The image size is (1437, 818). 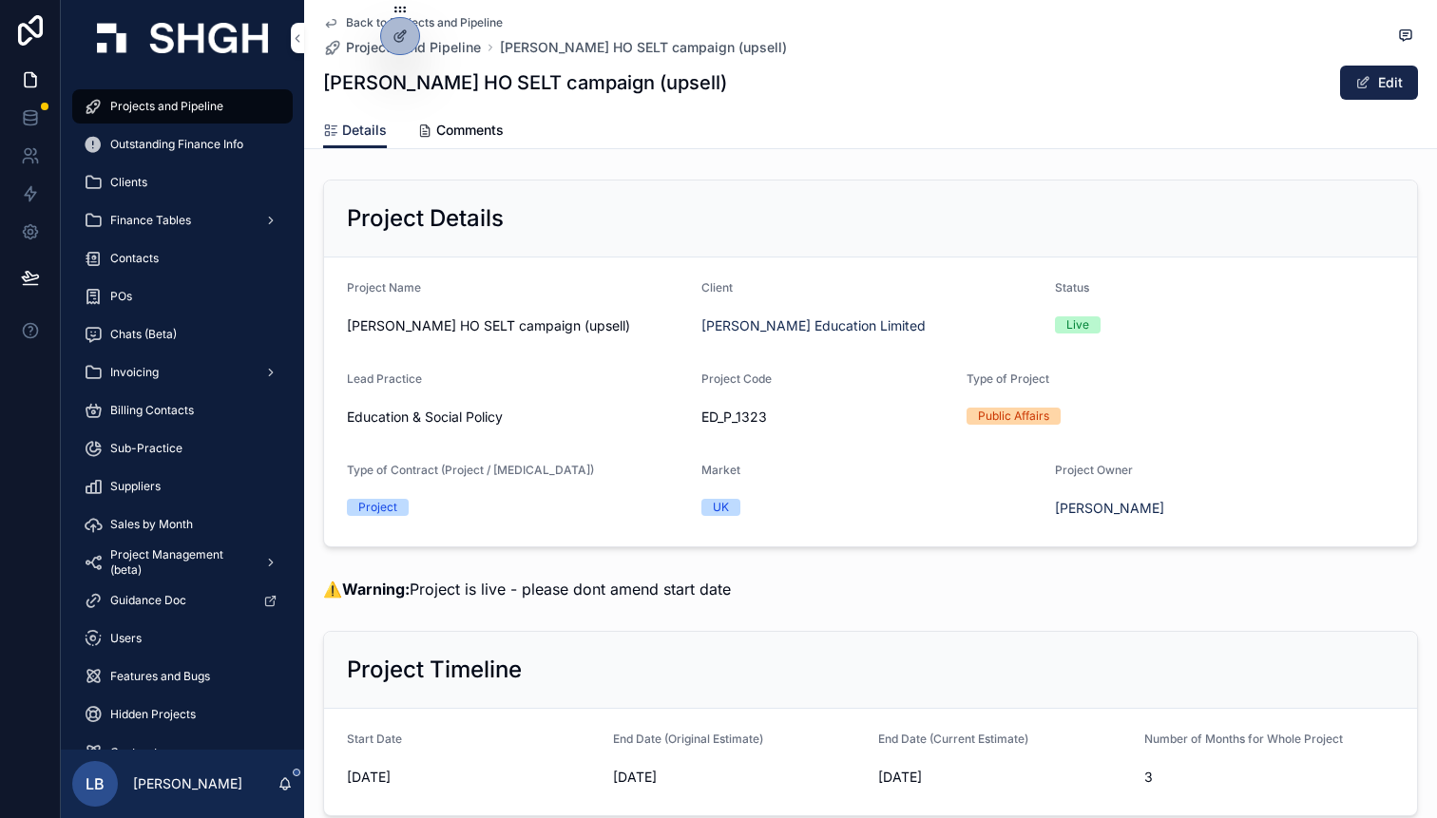 What do you see at coordinates (143, 334) in the screenshot?
I see `span: Chats (Beta)` at bounding box center [143, 334].